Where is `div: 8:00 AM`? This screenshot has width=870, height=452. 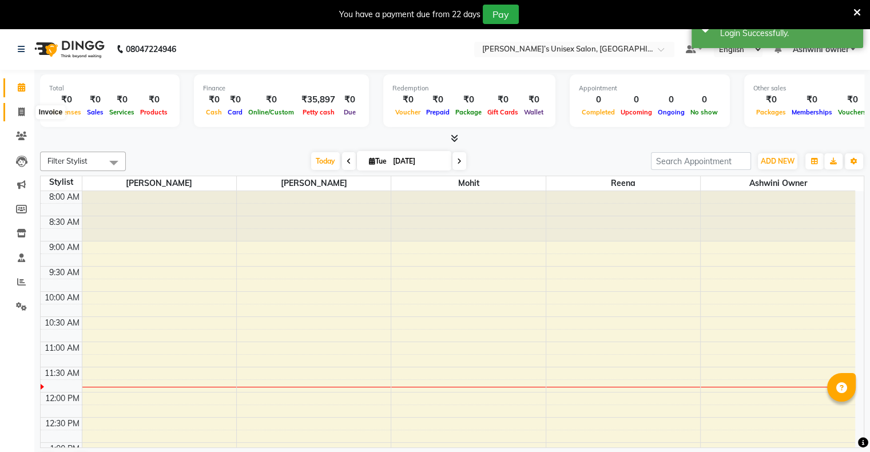 div: 8:00 AM is located at coordinates (64, 197).